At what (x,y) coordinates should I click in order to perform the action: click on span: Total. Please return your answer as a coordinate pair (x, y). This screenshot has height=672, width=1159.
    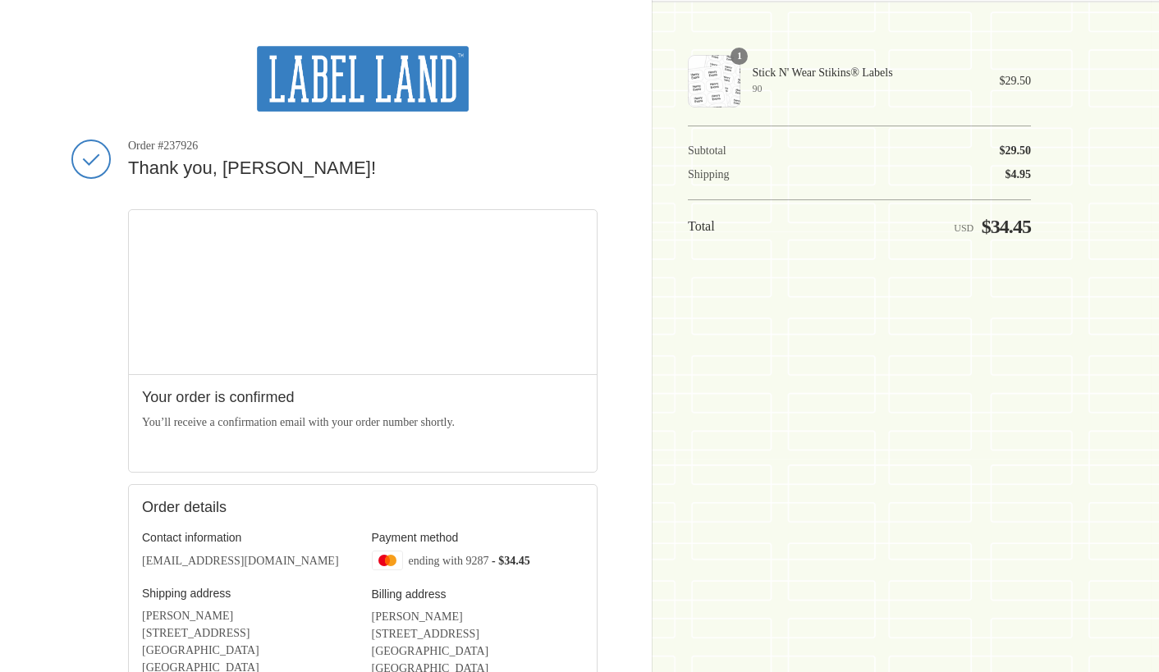
    Looking at the image, I should click on (701, 226).